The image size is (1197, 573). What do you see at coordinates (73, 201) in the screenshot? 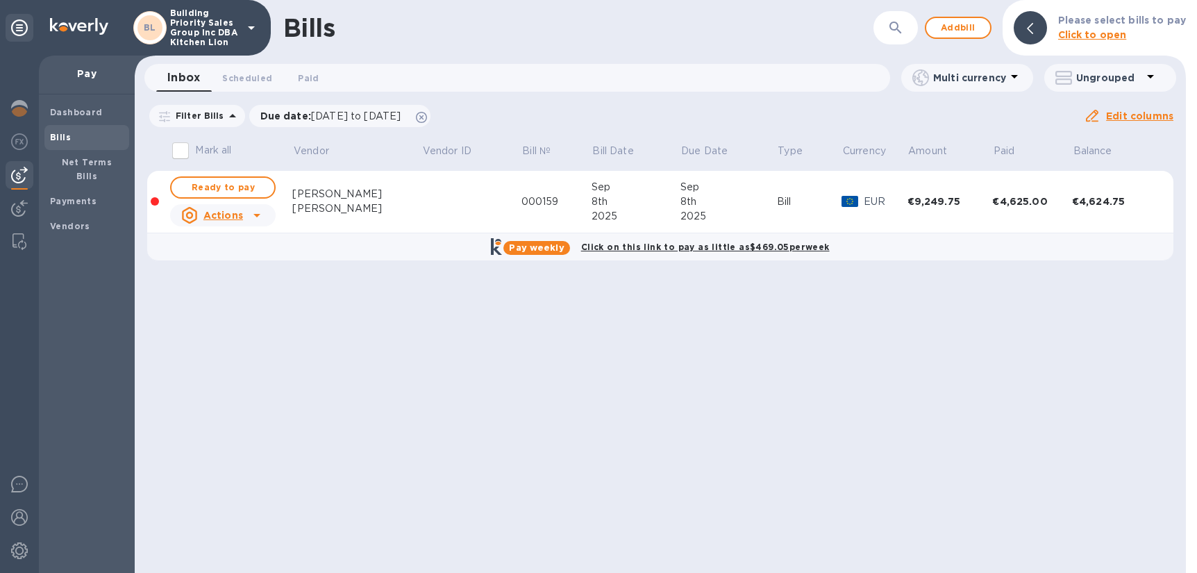
I see `b: Payments` at bounding box center [73, 201].